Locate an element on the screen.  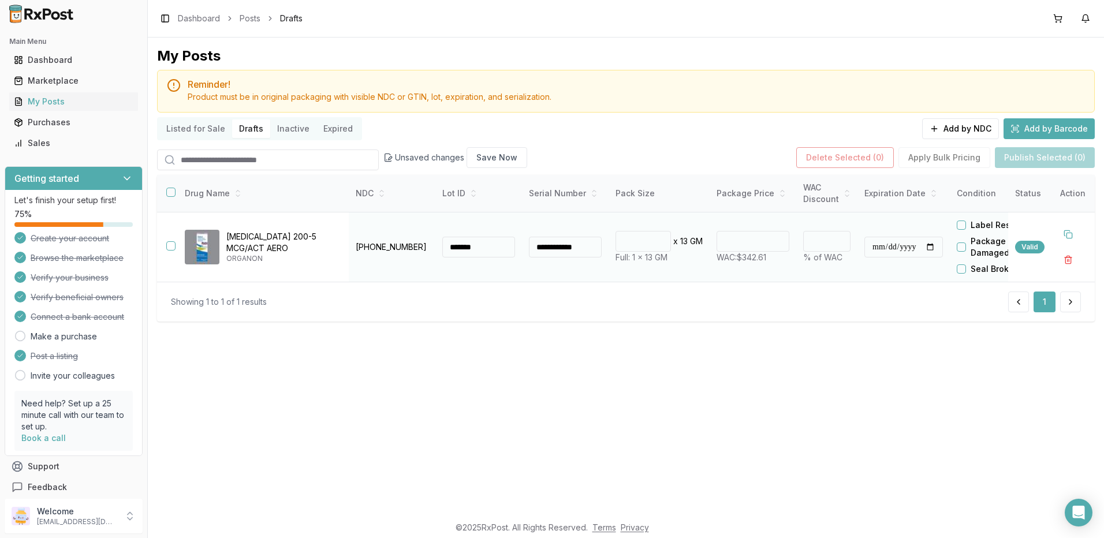
span: Full: 1 x 13 GM is located at coordinates (641, 257).